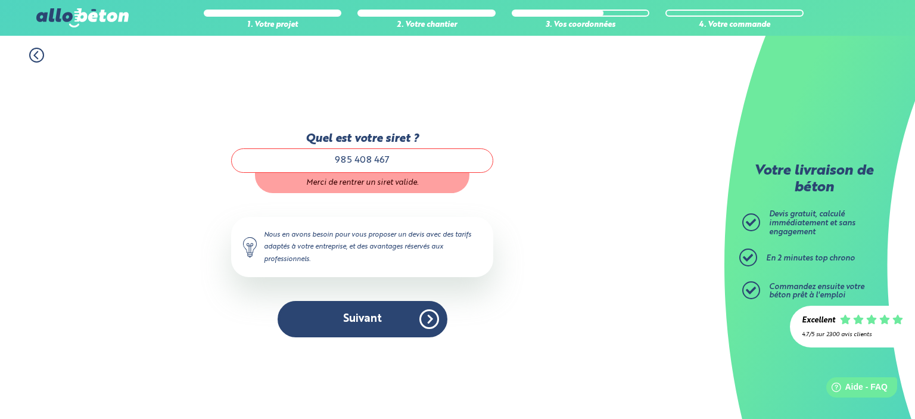  What do you see at coordinates (362, 160) in the screenshot?
I see `input: Siret de votre entreprise` at bounding box center [362, 160].